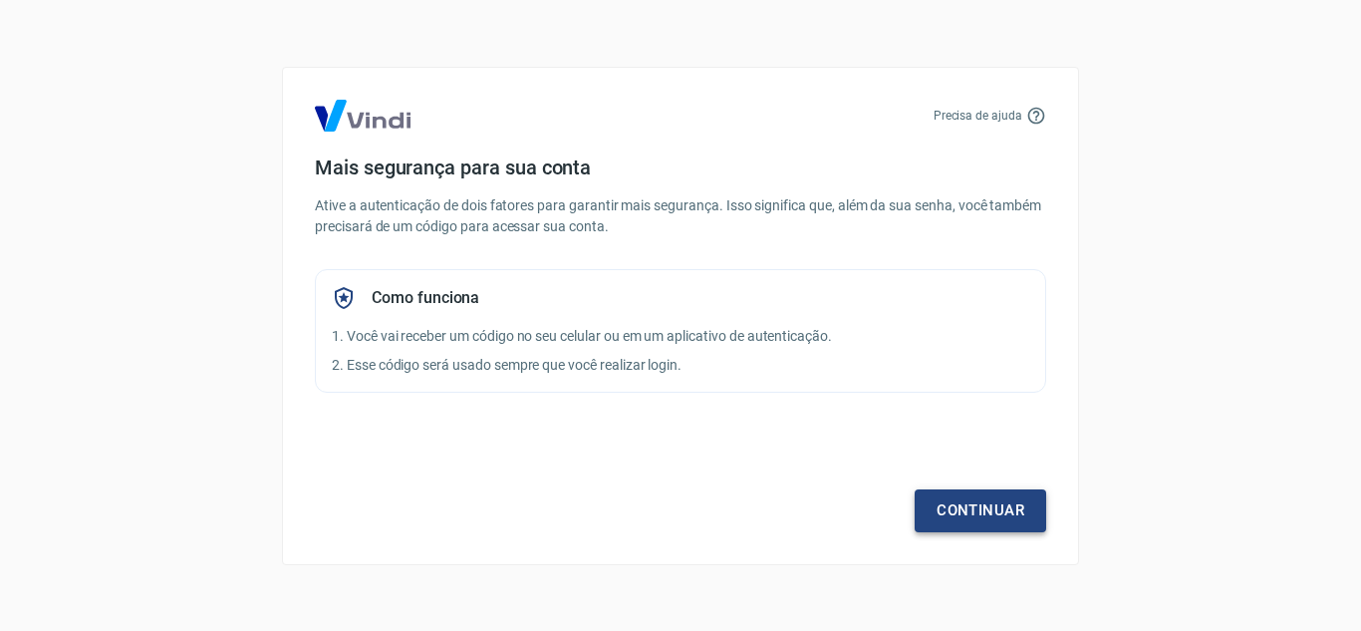  Describe the element at coordinates (425, 298) in the screenshot. I see `h5: Como funciona` at that location.